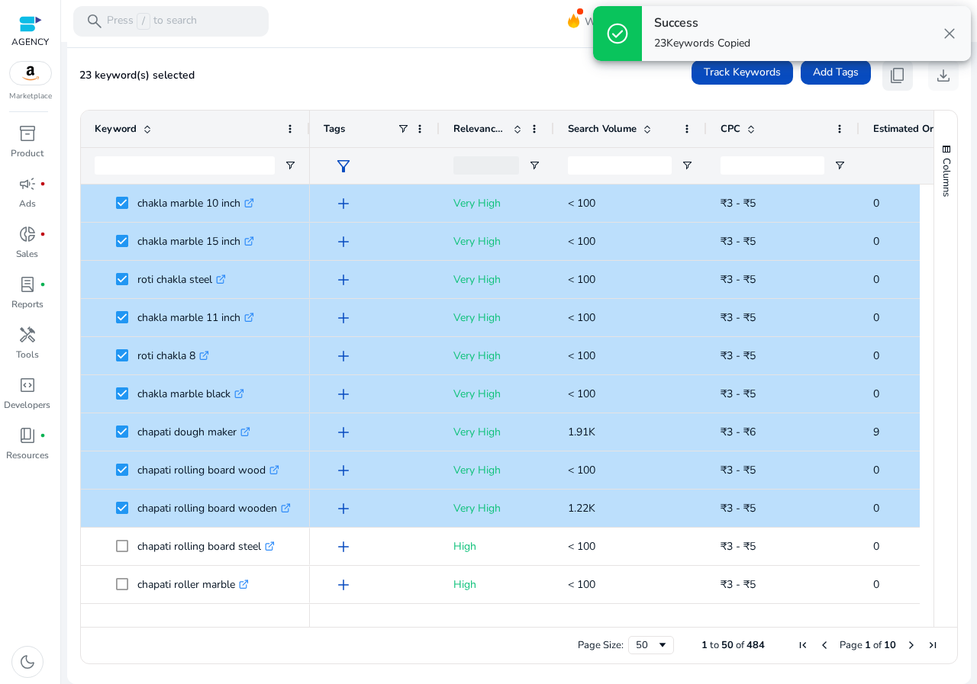 The image size is (977, 684). Describe the element at coordinates (27, 254) in the screenshot. I see `p: Sales` at that location.